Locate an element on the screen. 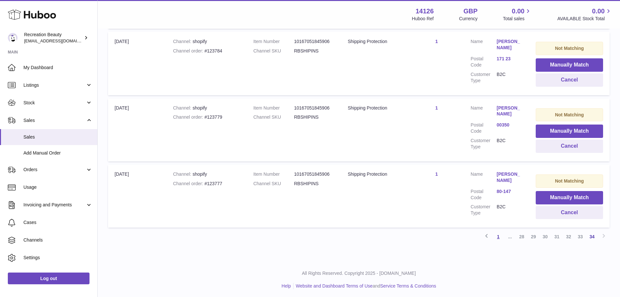 The width and height of the screenshot is (620, 297). div: #123777 is located at coordinates (207, 183).